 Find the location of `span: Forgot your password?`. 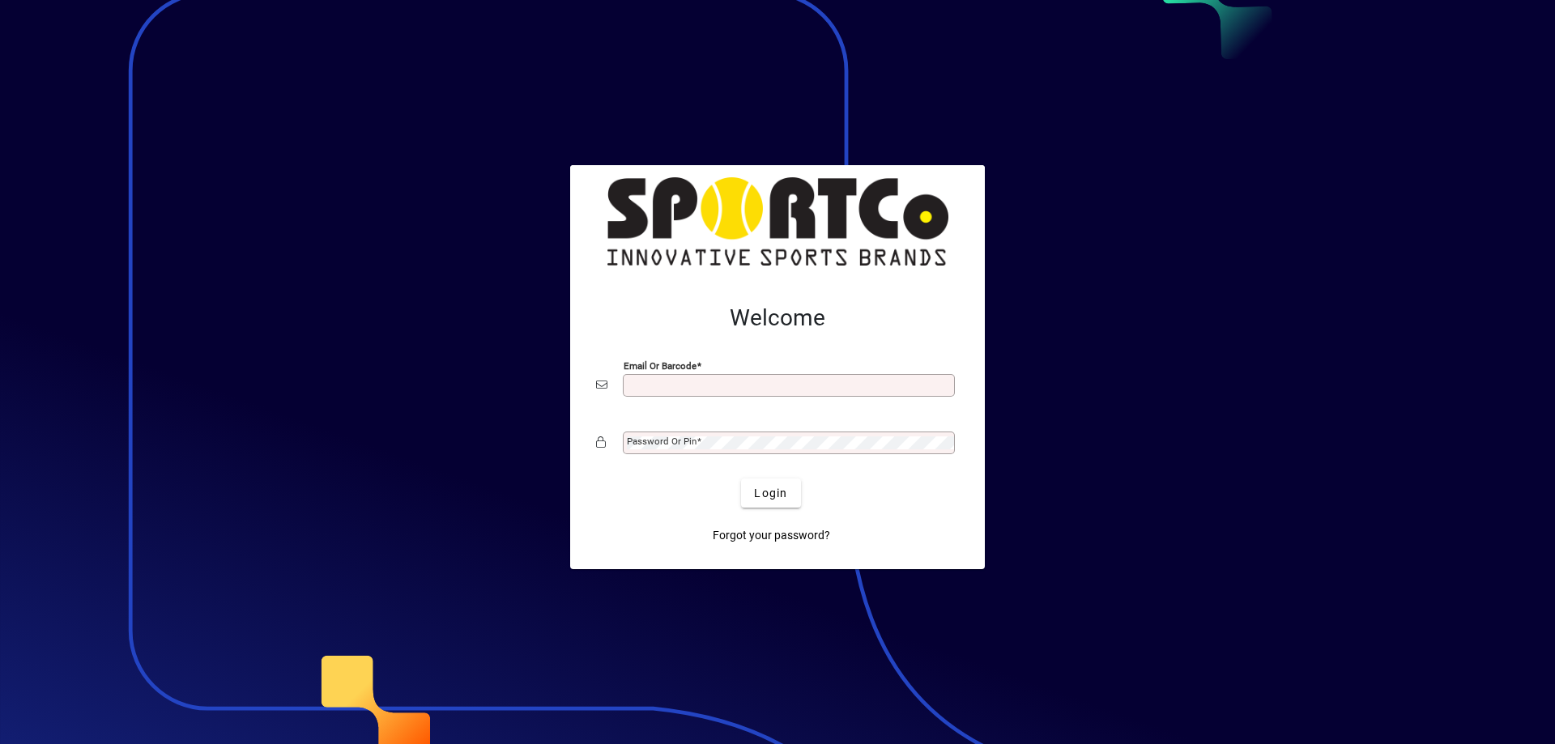

span: Forgot your password? is located at coordinates (771, 535).